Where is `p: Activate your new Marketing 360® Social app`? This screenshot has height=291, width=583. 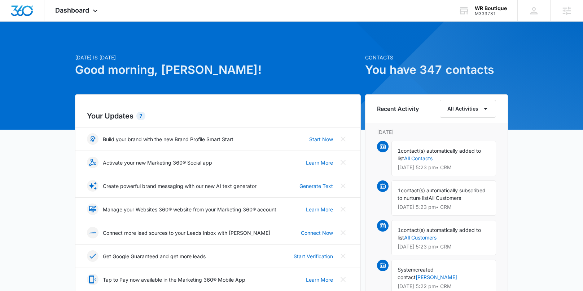 p: Activate your new Marketing 360® Social app is located at coordinates (157, 163).